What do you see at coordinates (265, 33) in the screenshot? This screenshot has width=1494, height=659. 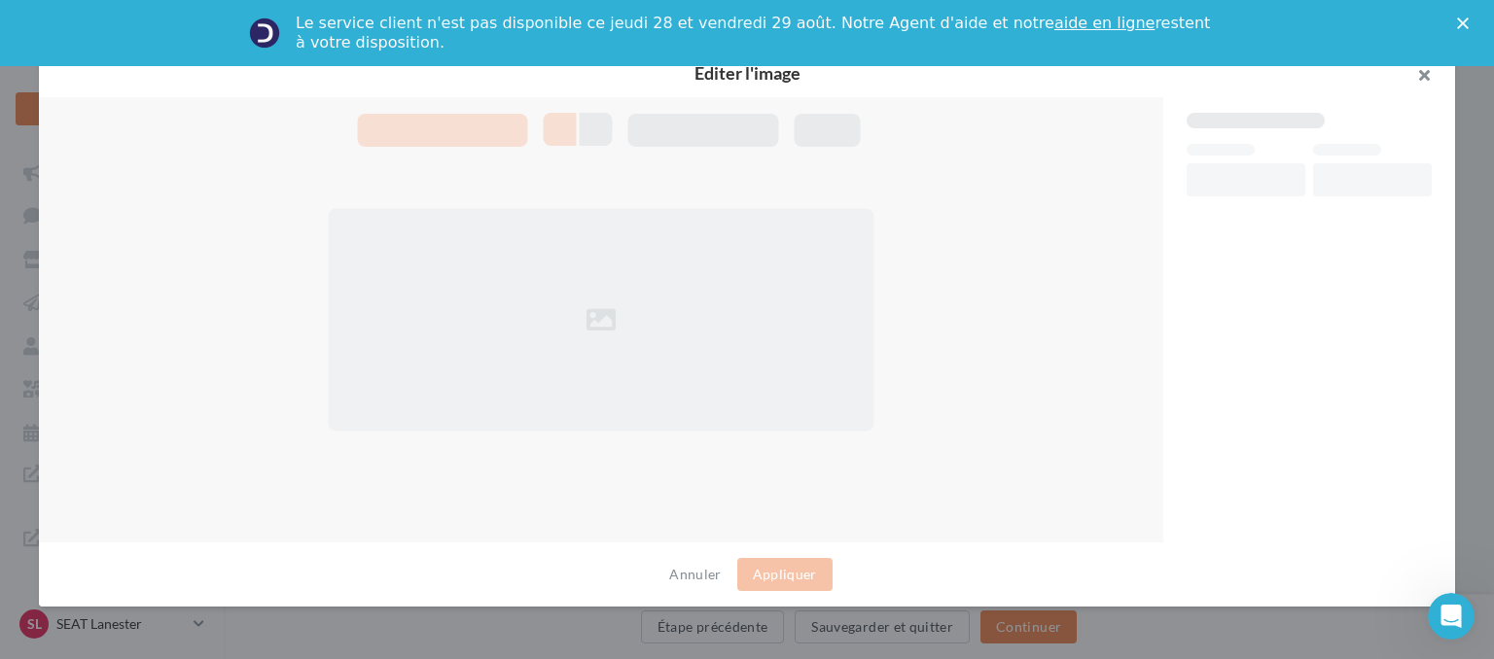 I see `img: Profile image for Service-Client` at bounding box center [265, 33].